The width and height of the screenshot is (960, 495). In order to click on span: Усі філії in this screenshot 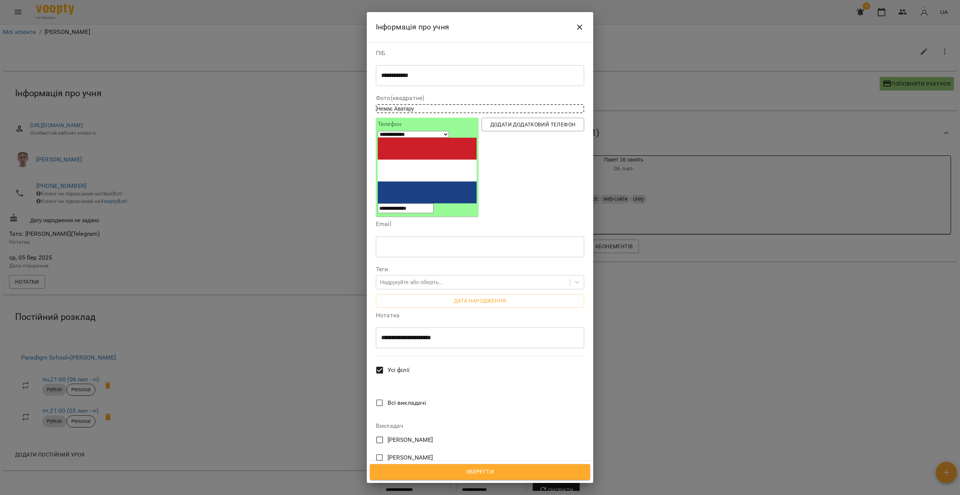, I will do `click(398, 370)`.